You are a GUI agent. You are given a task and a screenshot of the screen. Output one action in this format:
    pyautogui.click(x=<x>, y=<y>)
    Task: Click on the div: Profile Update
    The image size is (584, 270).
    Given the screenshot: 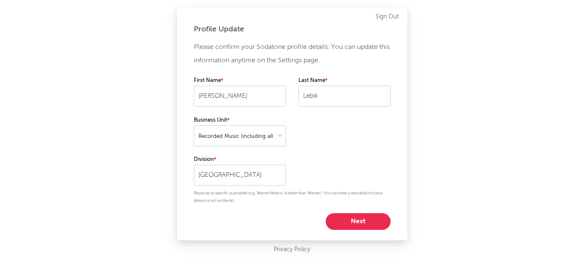 What is the action you would take?
    pyautogui.click(x=292, y=29)
    